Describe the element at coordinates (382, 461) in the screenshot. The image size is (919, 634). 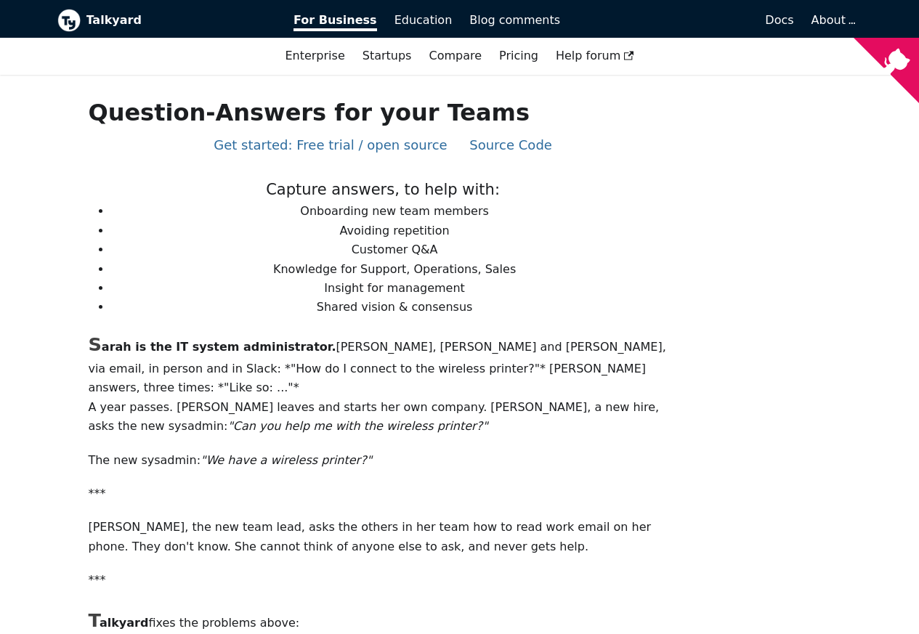
I see `p: The new sysadmin:` at that location.